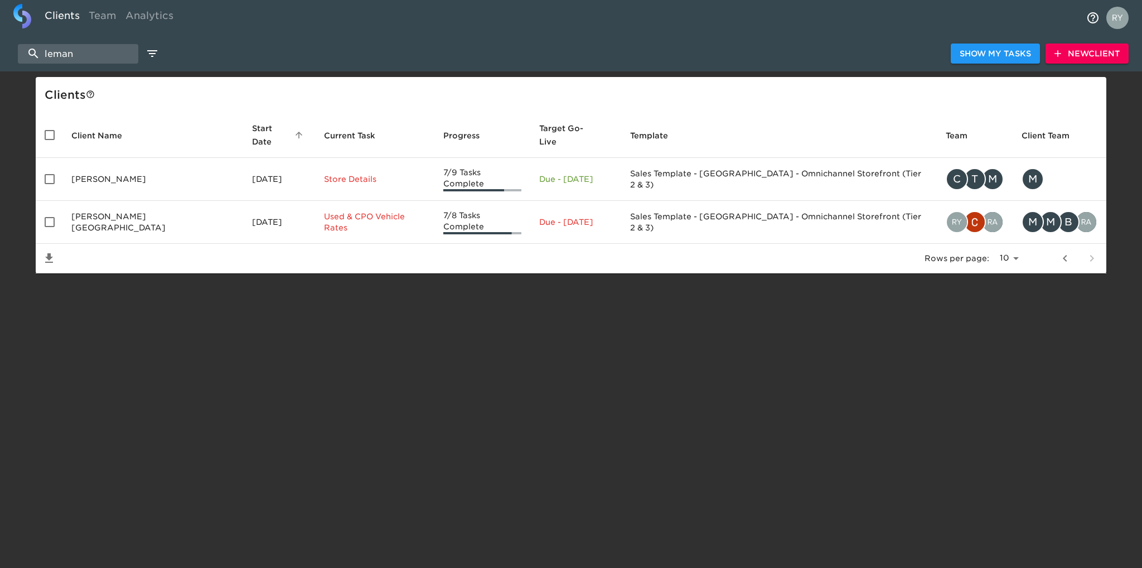 This screenshot has height=568, width=1142. I want to click on p: Store Details, so click(375, 179).